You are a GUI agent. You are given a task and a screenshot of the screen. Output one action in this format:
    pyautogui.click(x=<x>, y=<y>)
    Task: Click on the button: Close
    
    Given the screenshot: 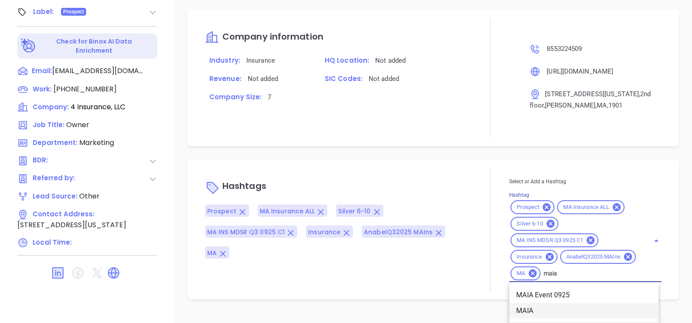 What is the action you would take?
    pyautogui.click(x=656, y=241)
    